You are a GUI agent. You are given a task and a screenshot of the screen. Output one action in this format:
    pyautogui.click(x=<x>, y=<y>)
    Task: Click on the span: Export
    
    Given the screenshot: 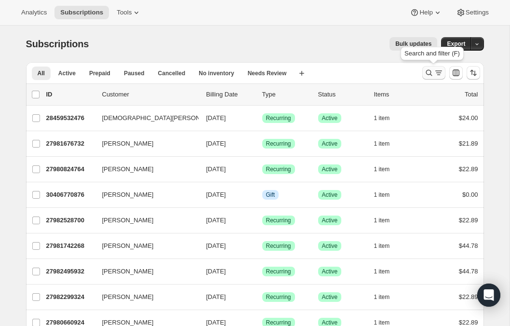 What is the action you would take?
    pyautogui.click(x=456, y=44)
    